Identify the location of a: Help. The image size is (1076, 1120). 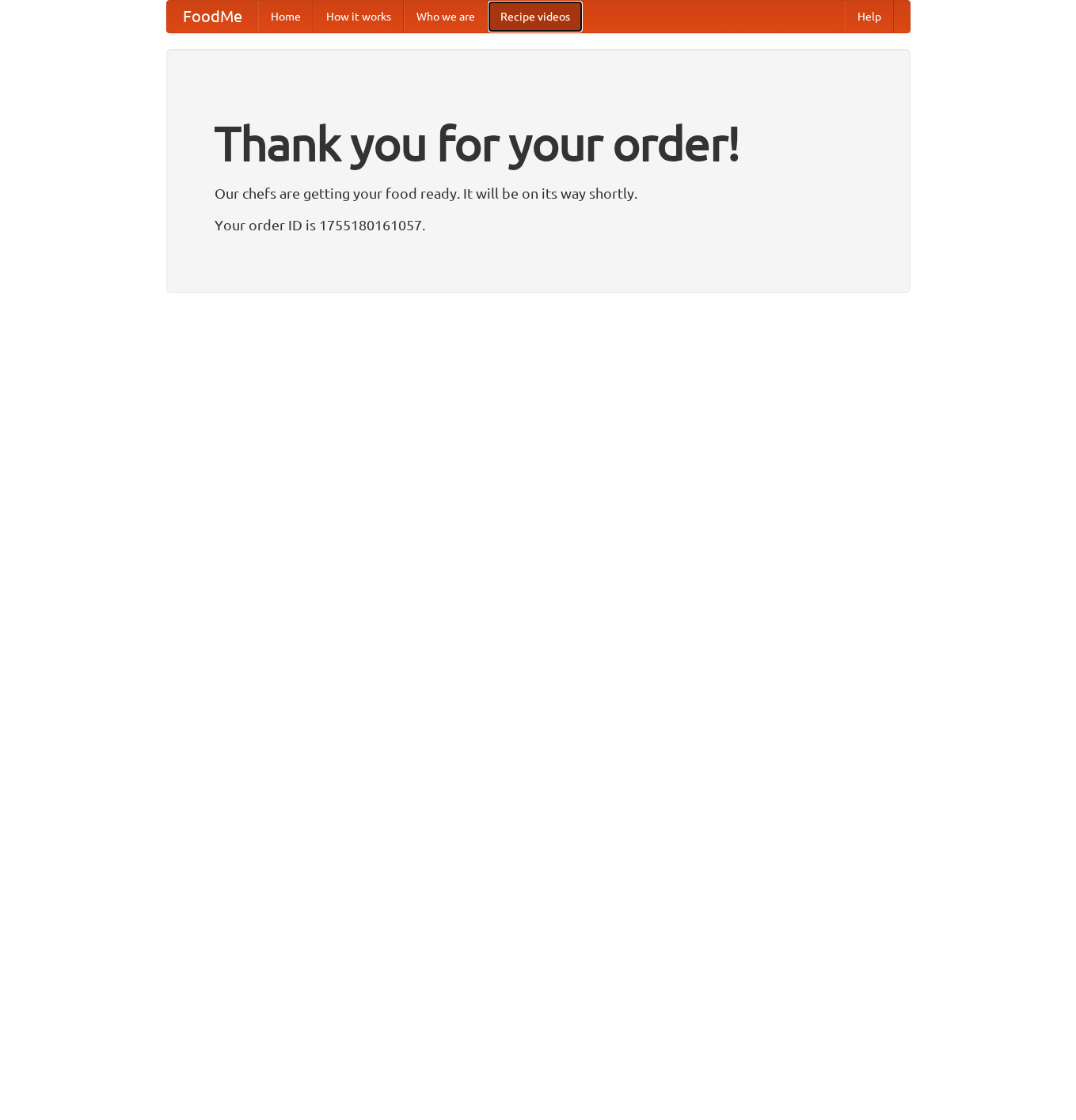
(869, 17).